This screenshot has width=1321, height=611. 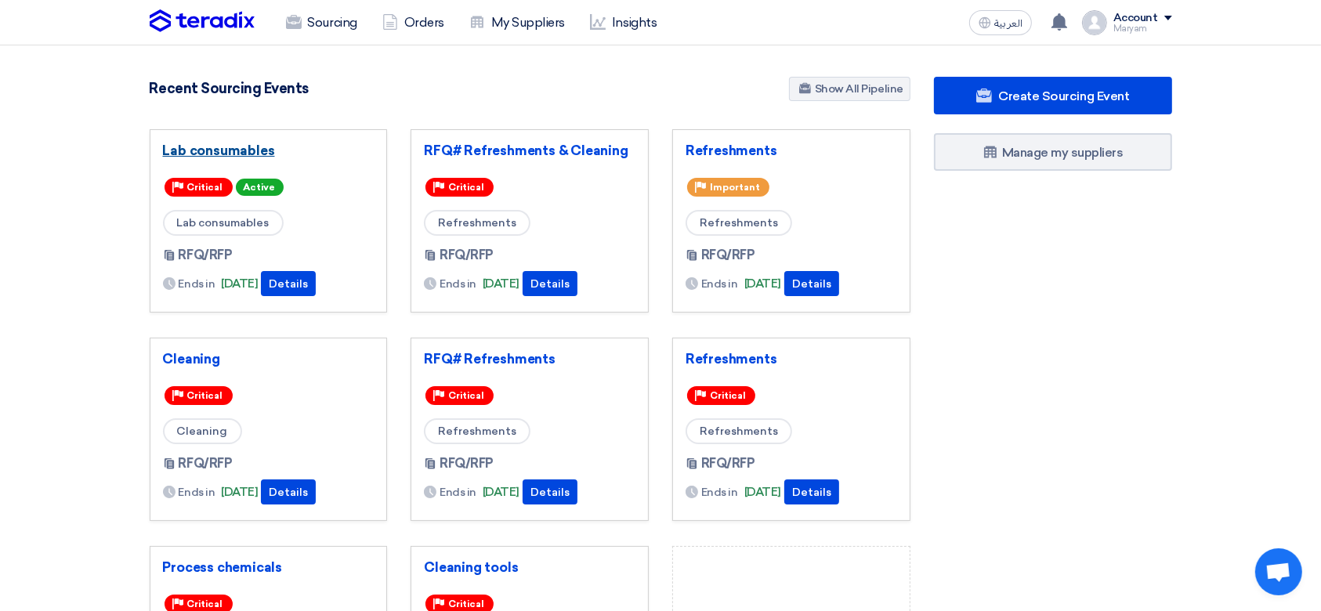 What do you see at coordinates (735, 187) in the screenshot?
I see `span: Important` at bounding box center [735, 187].